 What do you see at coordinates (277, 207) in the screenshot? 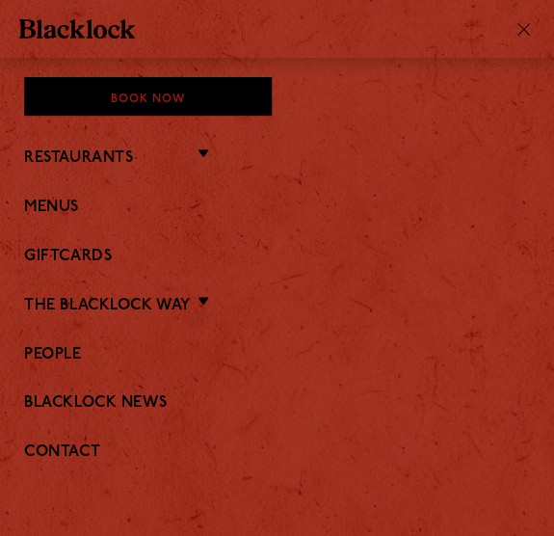
I see `a: Menus` at bounding box center [277, 207].